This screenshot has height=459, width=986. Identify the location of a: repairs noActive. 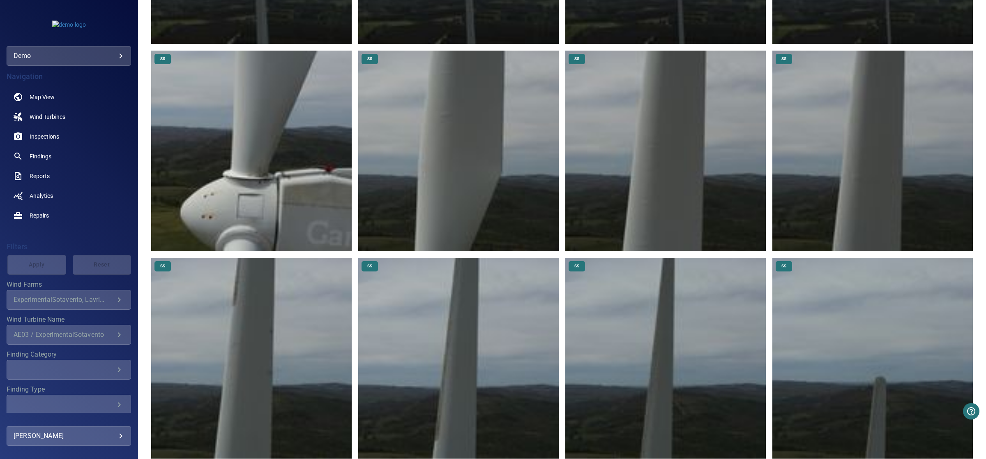
(69, 215).